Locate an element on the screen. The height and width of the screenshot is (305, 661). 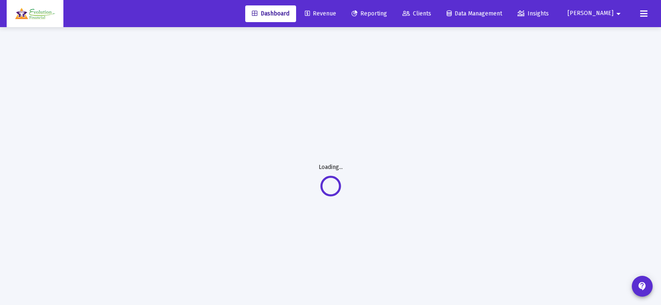
img: Dashboard is located at coordinates (35, 14).